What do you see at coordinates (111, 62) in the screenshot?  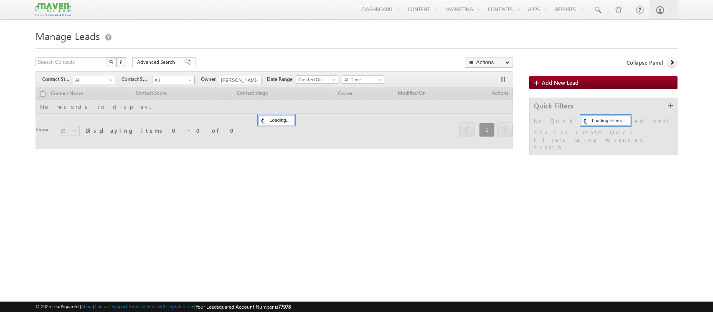 I see `img: Search` at bounding box center [111, 62].